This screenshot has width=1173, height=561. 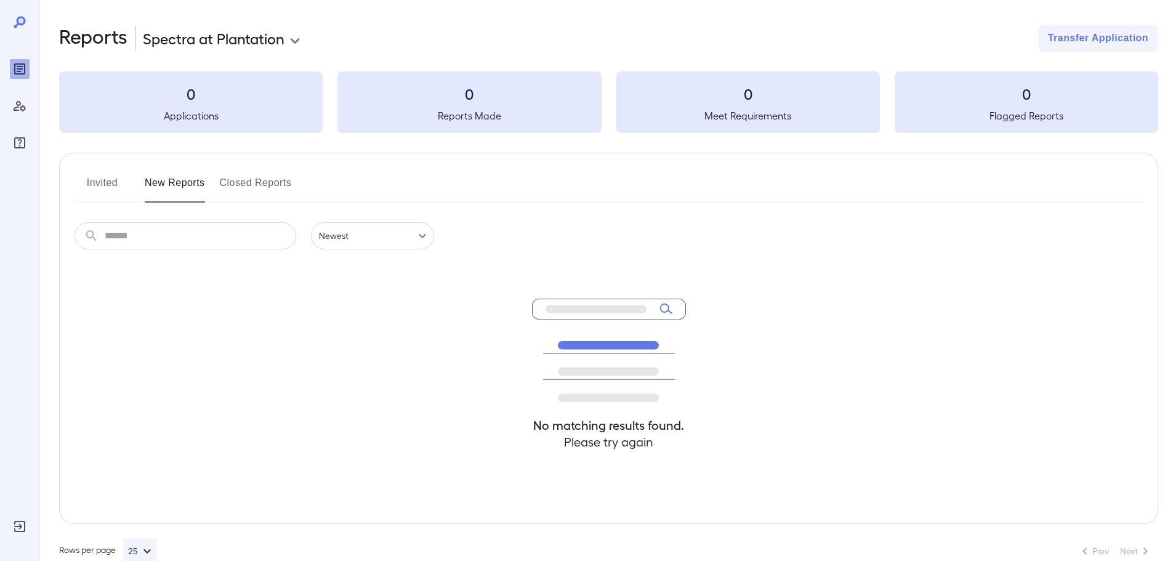 I want to click on h5: Applications, so click(x=191, y=116).